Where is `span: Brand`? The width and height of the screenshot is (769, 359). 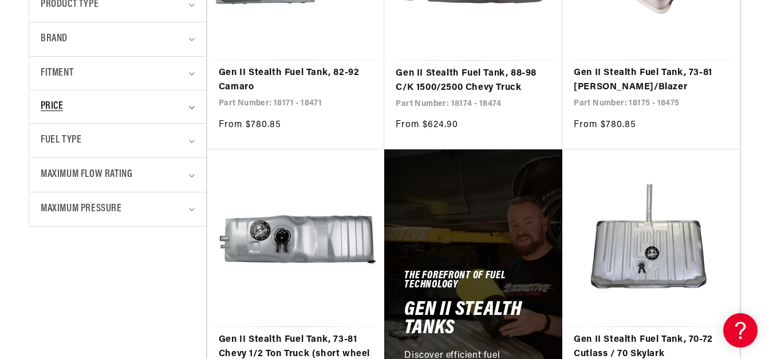
span: Brand is located at coordinates (54, 39).